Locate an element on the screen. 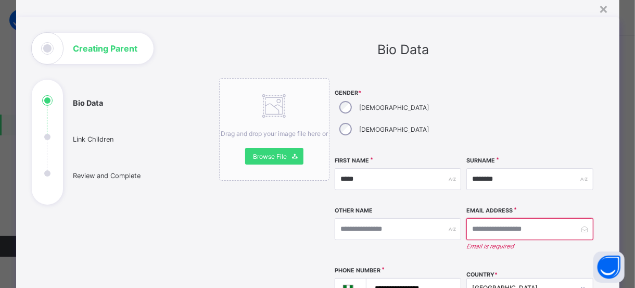 This screenshot has width=635, height=288. span: Gender is located at coordinates (398, 93).